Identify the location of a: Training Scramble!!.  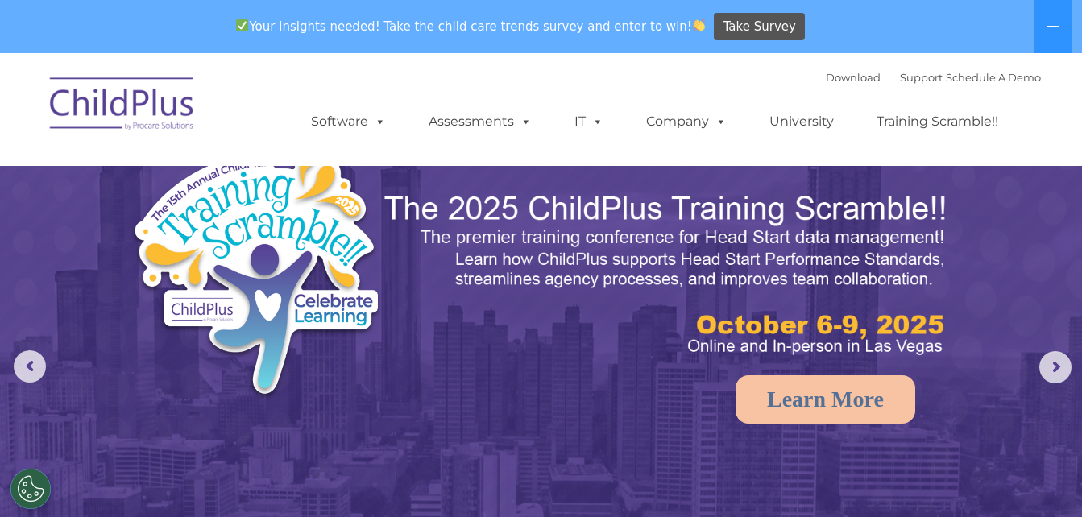
(937, 122).